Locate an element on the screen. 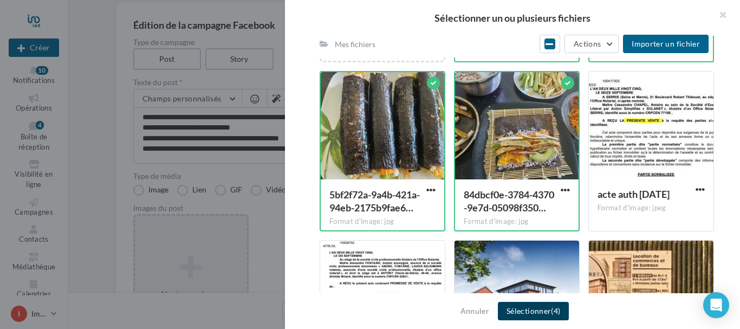  span: 5bf2f72a-9a4b-421a-94eb-2175b9fae67e is located at coordinates (374, 201).